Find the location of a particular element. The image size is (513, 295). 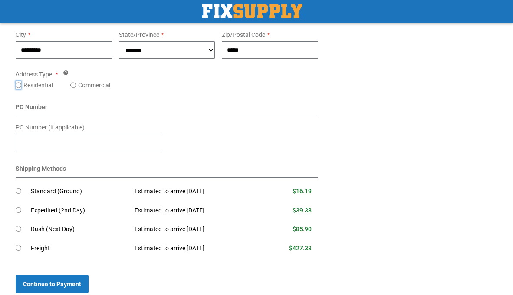

img: Fix Industrial Supply is located at coordinates (252, 11).